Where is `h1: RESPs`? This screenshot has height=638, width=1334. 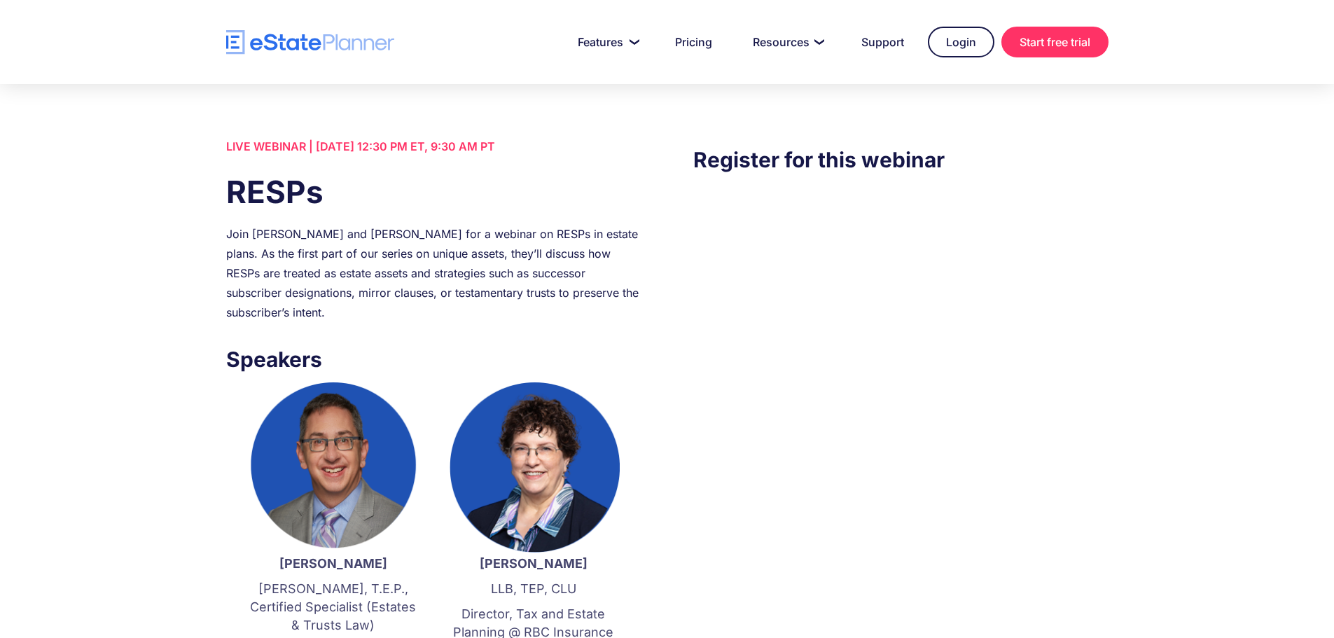 h1: RESPs is located at coordinates (434, 192).